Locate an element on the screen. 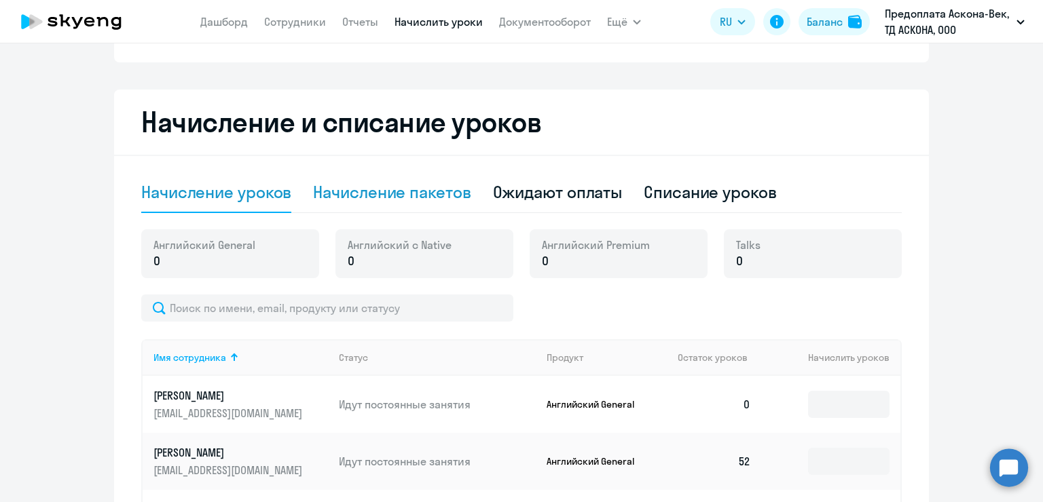 Image resolution: width=1043 pixels, height=502 pixels. td: 0 is located at coordinates (714, 405).